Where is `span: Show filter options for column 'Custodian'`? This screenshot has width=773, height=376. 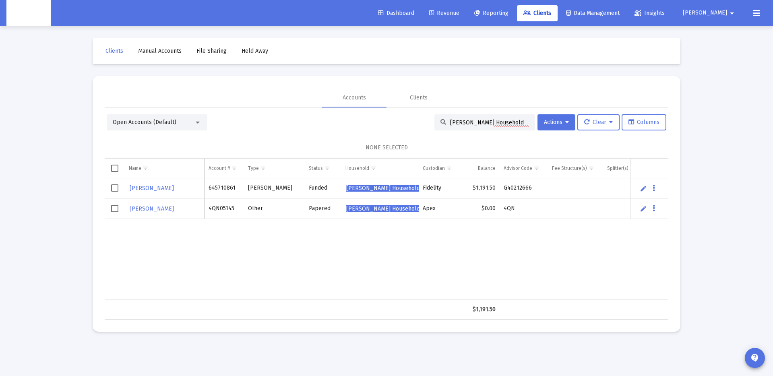
span: Show filter options for column 'Custodian' is located at coordinates (449, 168).